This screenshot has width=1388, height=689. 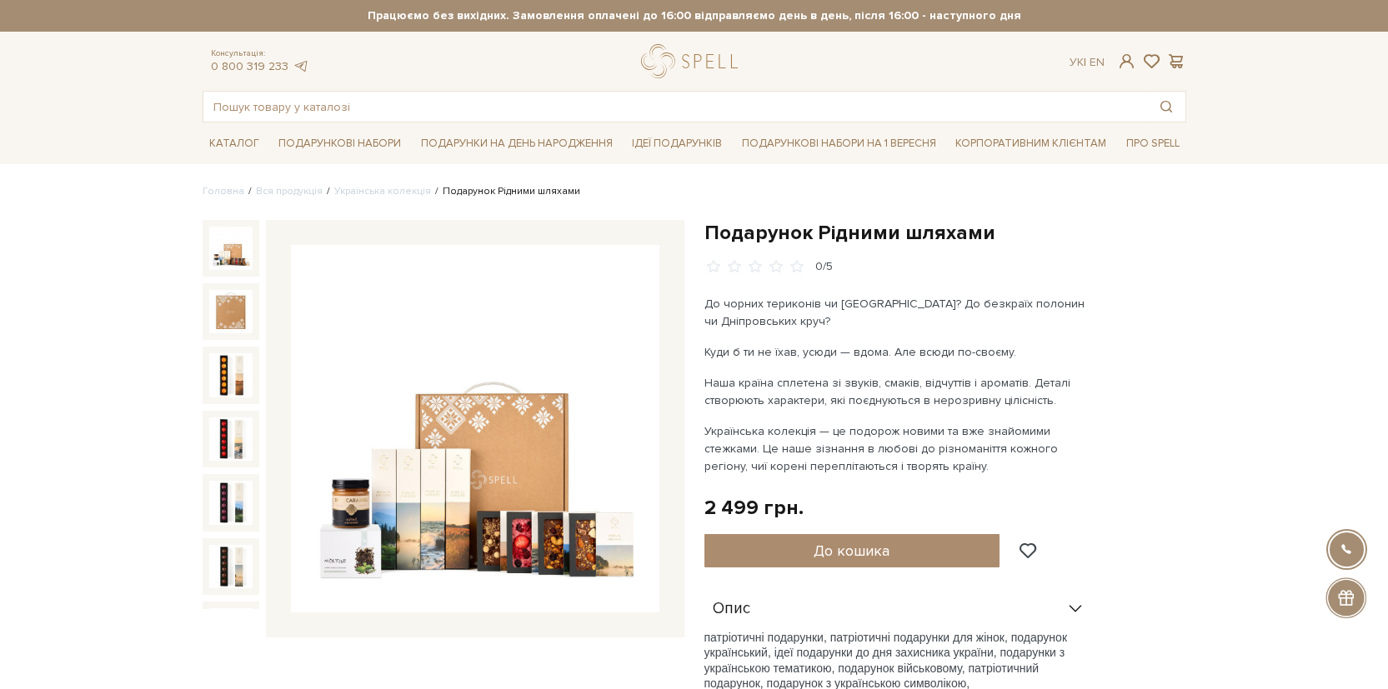 What do you see at coordinates (1097, 62) in the screenshot?
I see `a: En` at bounding box center [1097, 62].